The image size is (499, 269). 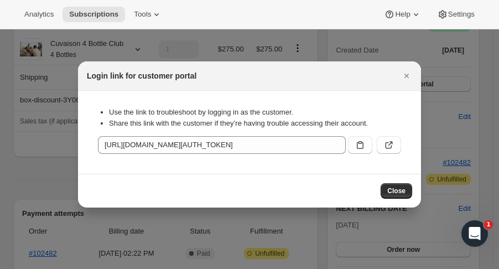 I want to click on button: Settings, so click(x=456, y=14).